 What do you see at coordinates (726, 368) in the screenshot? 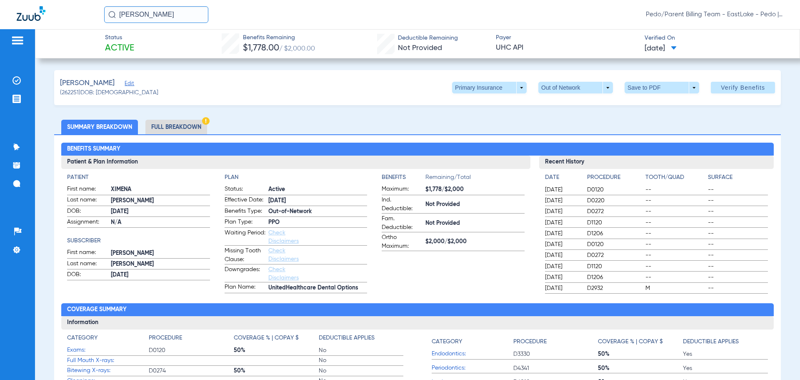
I see `span: Yes` at bounding box center [726, 368].